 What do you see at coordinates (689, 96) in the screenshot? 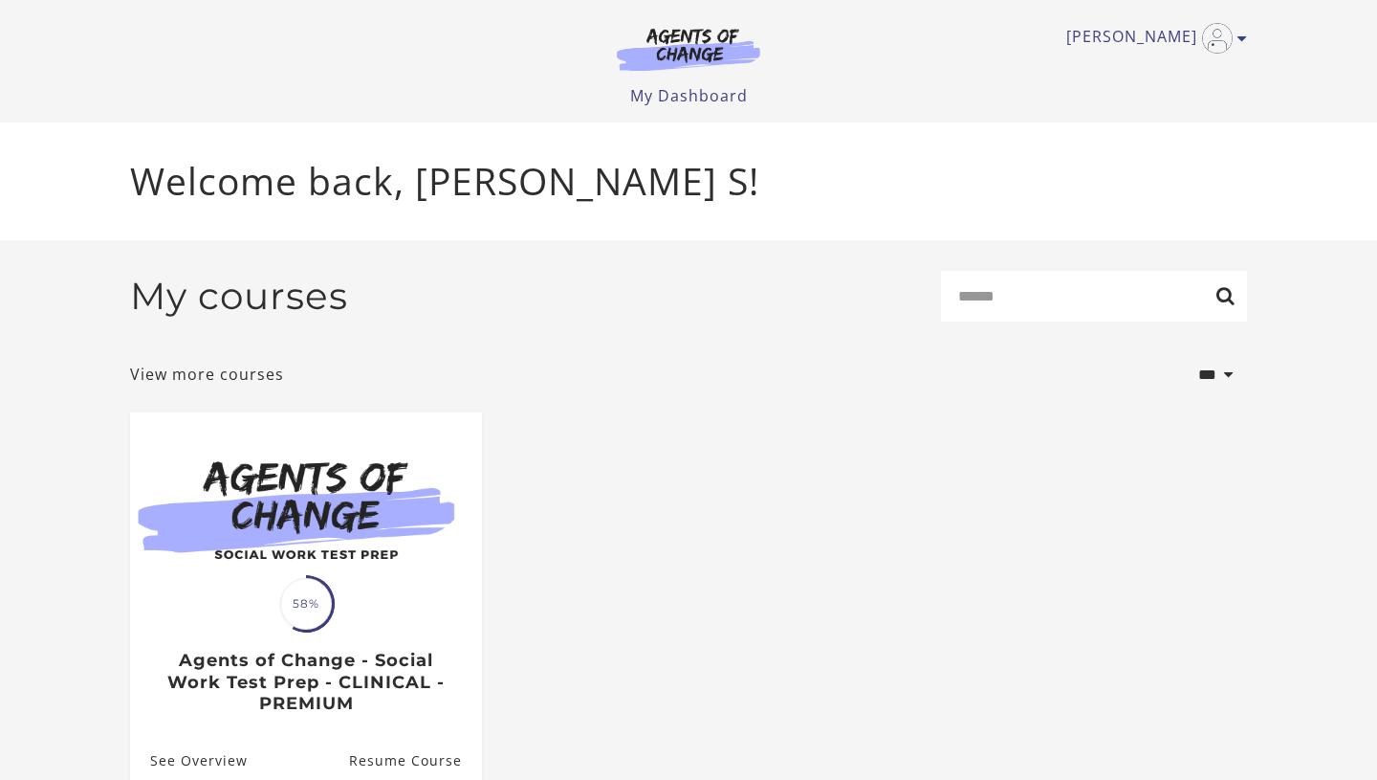
I see `a: My Dashboard` at bounding box center [689, 96].